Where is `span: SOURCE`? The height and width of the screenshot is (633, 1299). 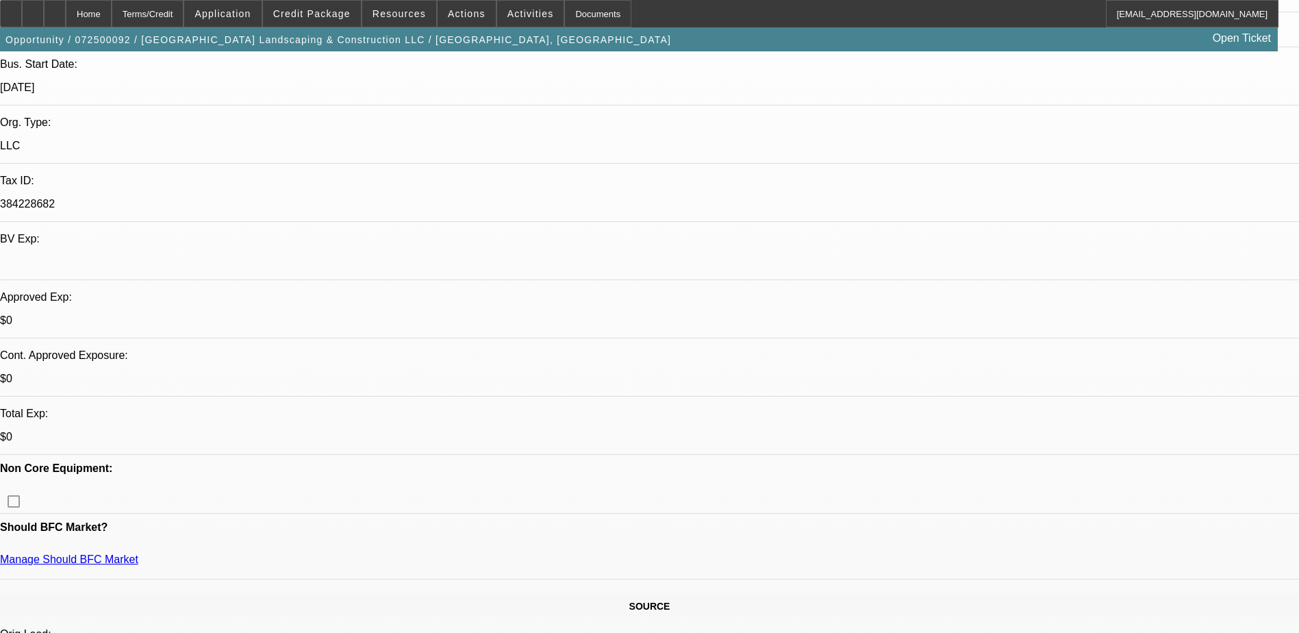
span: SOURCE is located at coordinates (650, 606).